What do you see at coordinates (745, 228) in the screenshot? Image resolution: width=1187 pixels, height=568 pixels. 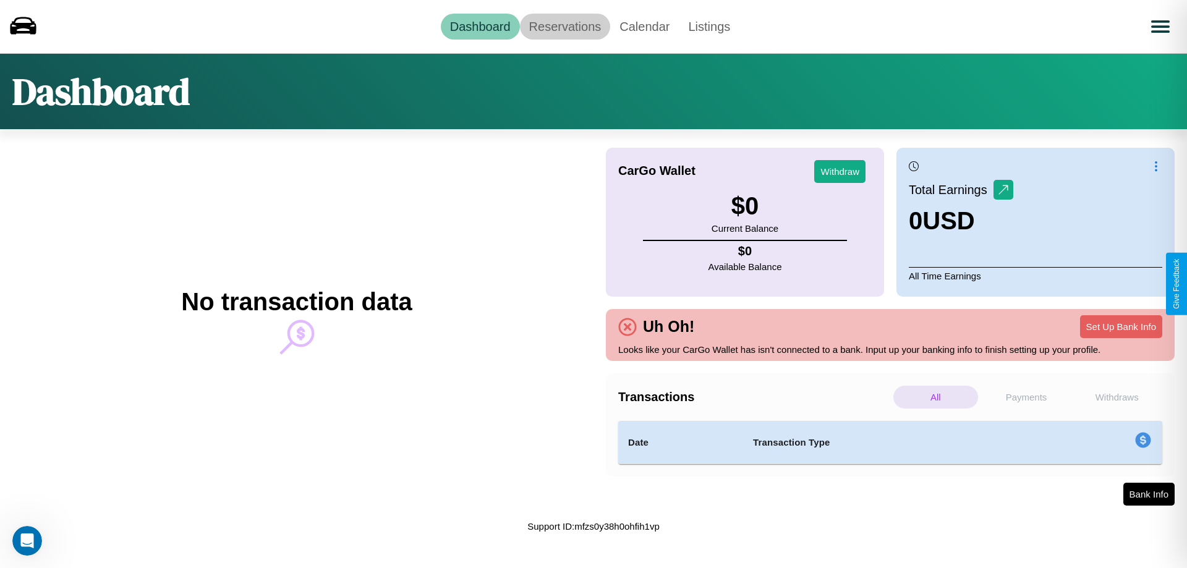 I see `p: Current Balance` at bounding box center [745, 228].